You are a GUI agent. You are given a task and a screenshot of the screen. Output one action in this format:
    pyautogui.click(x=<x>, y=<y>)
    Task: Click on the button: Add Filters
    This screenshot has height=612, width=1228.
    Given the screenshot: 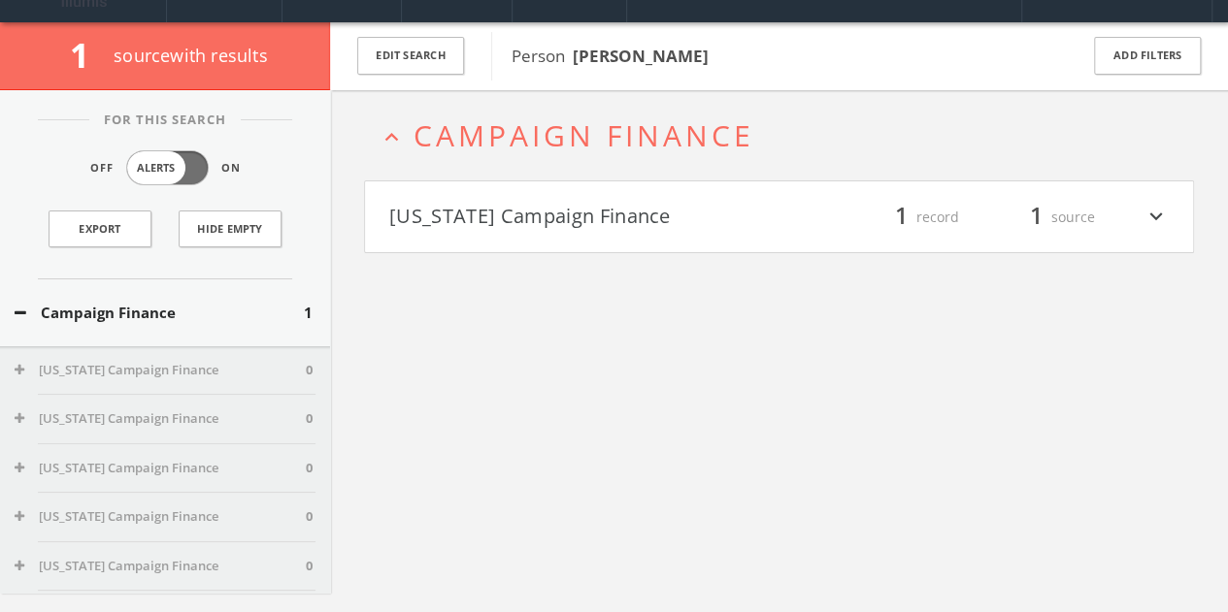 What is the action you would take?
    pyautogui.click(x=1147, y=55)
    